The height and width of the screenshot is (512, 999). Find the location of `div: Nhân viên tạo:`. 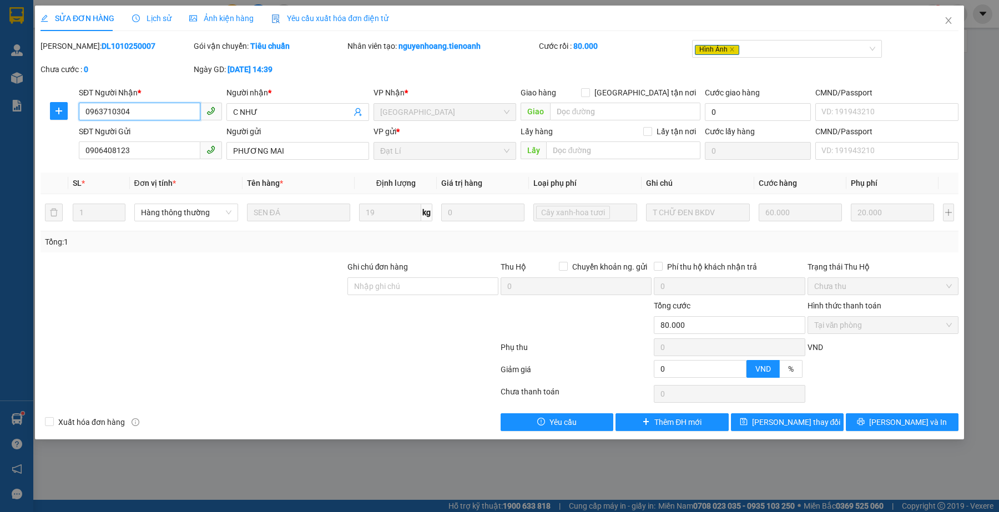

div: Nhân viên tạo: is located at coordinates (442, 46).